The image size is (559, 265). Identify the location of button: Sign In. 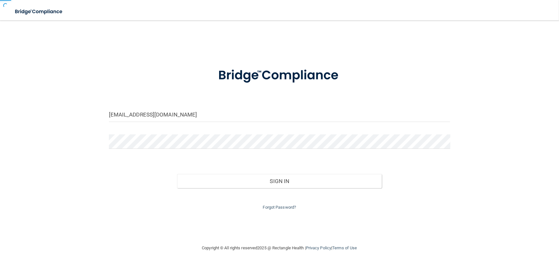
(279, 181).